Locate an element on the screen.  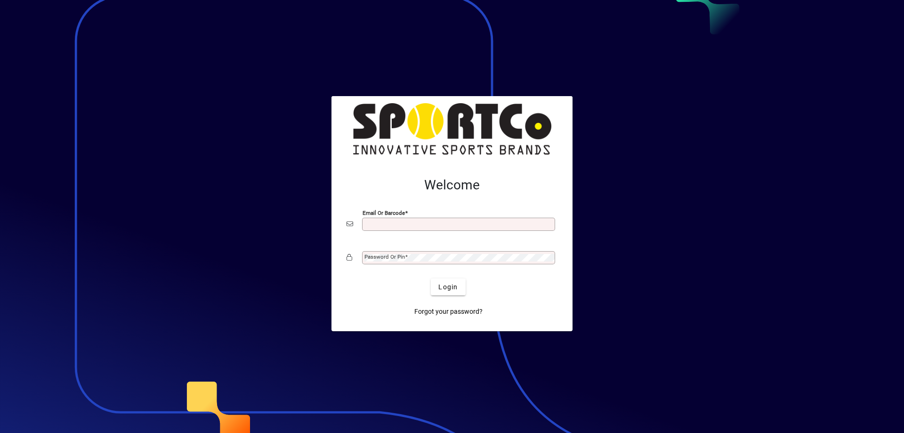
a: Forgot your password? is located at coordinates (448, 311).